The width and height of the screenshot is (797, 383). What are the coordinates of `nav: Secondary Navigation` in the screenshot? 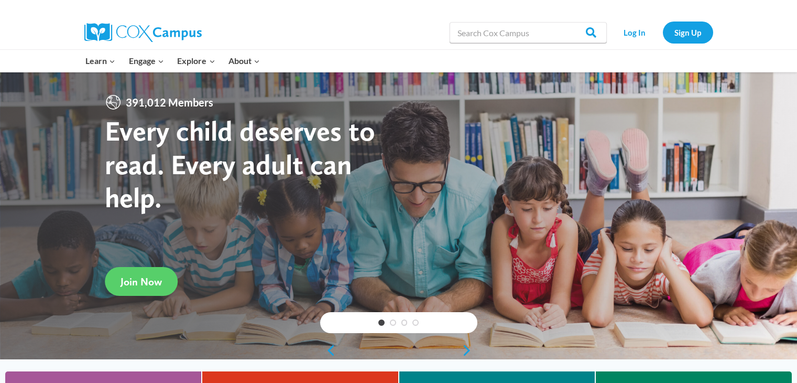 It's located at (662, 32).